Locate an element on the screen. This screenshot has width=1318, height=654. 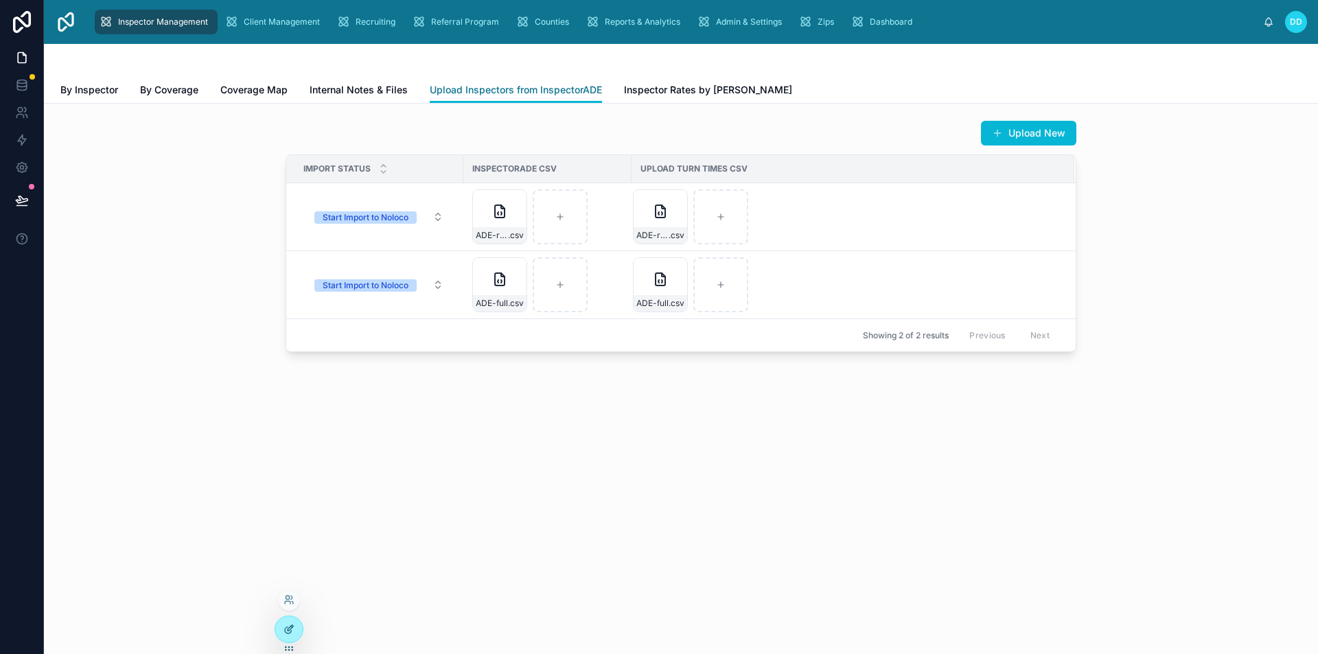
a: Counties is located at coordinates (545, 22).